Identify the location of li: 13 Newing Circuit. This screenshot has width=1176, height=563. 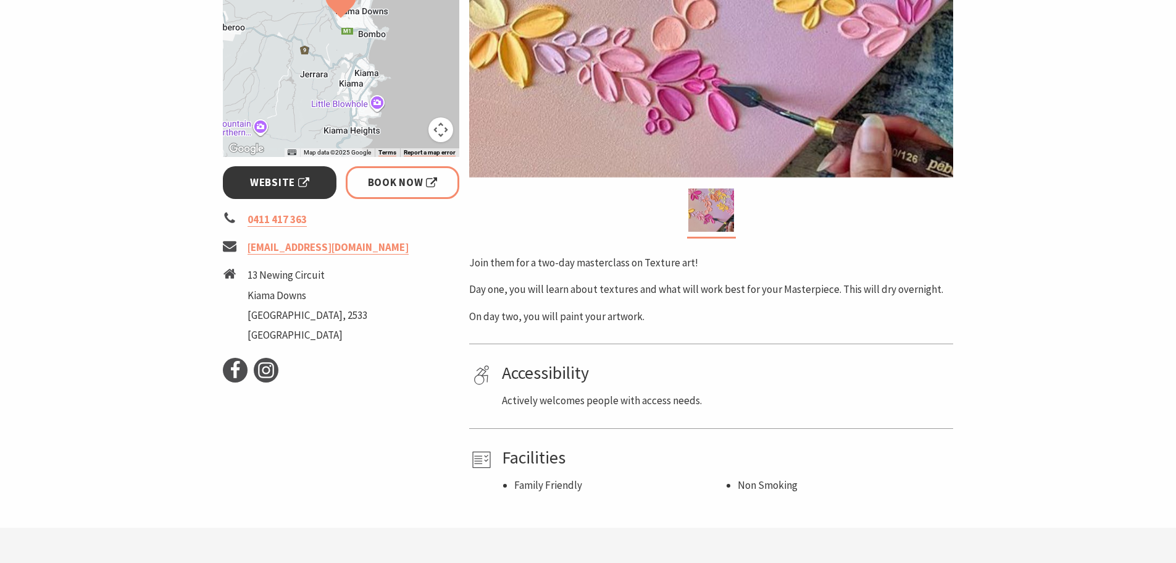
(307, 275).